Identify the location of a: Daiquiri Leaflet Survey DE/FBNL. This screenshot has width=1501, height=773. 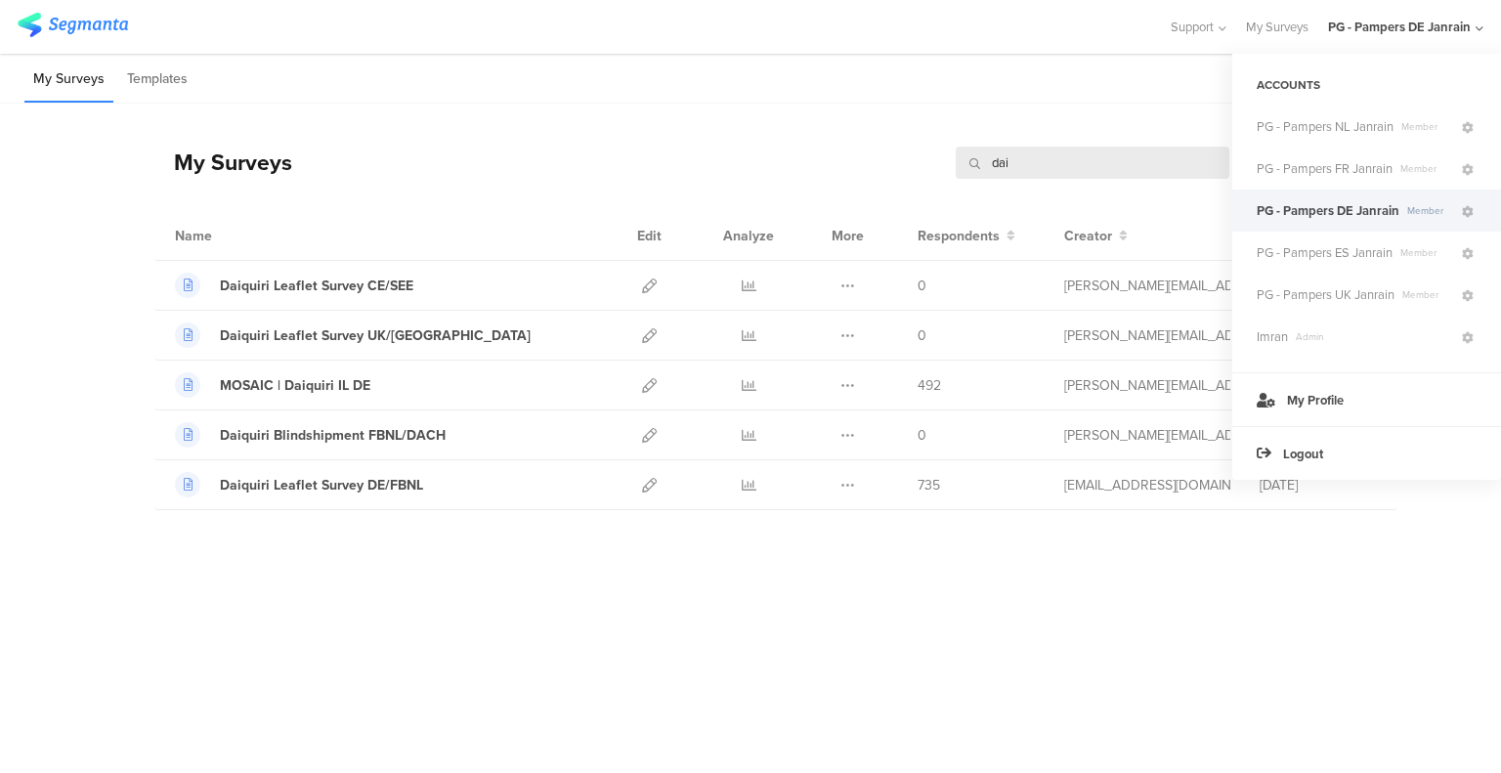
(299, 485).